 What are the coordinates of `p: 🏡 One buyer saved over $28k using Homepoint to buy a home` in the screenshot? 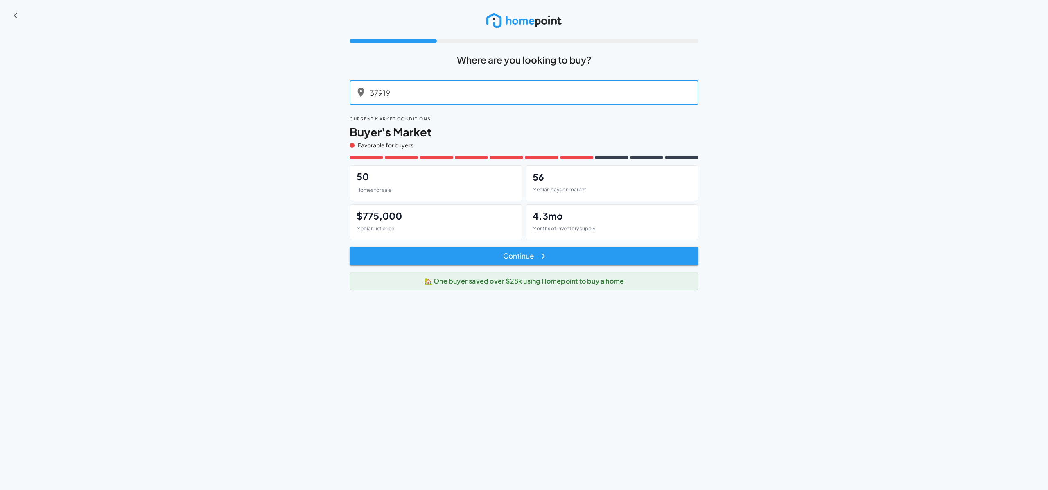 It's located at (524, 281).